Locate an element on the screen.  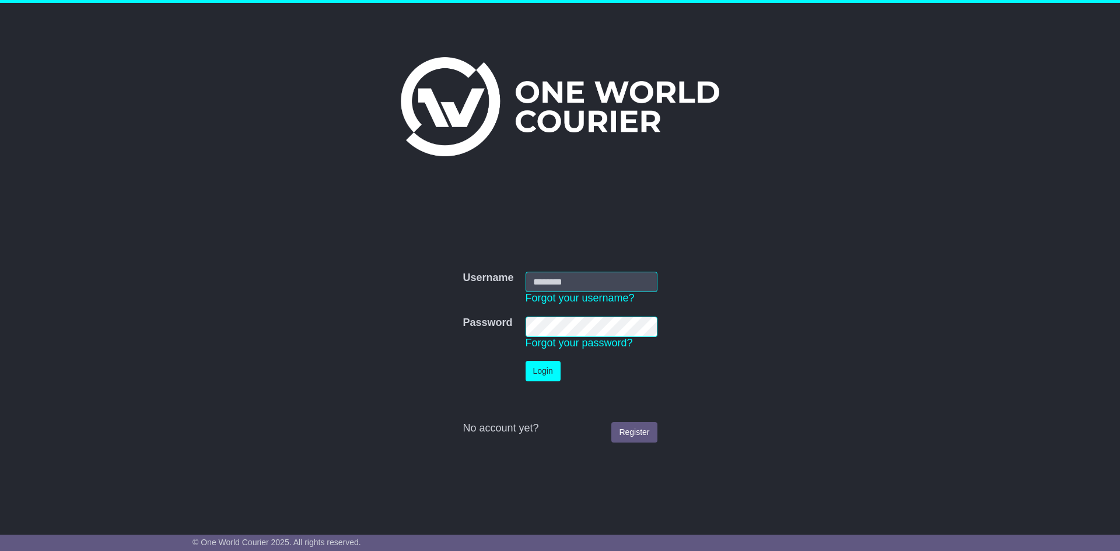
a: Forgot your password? is located at coordinates (579, 343).